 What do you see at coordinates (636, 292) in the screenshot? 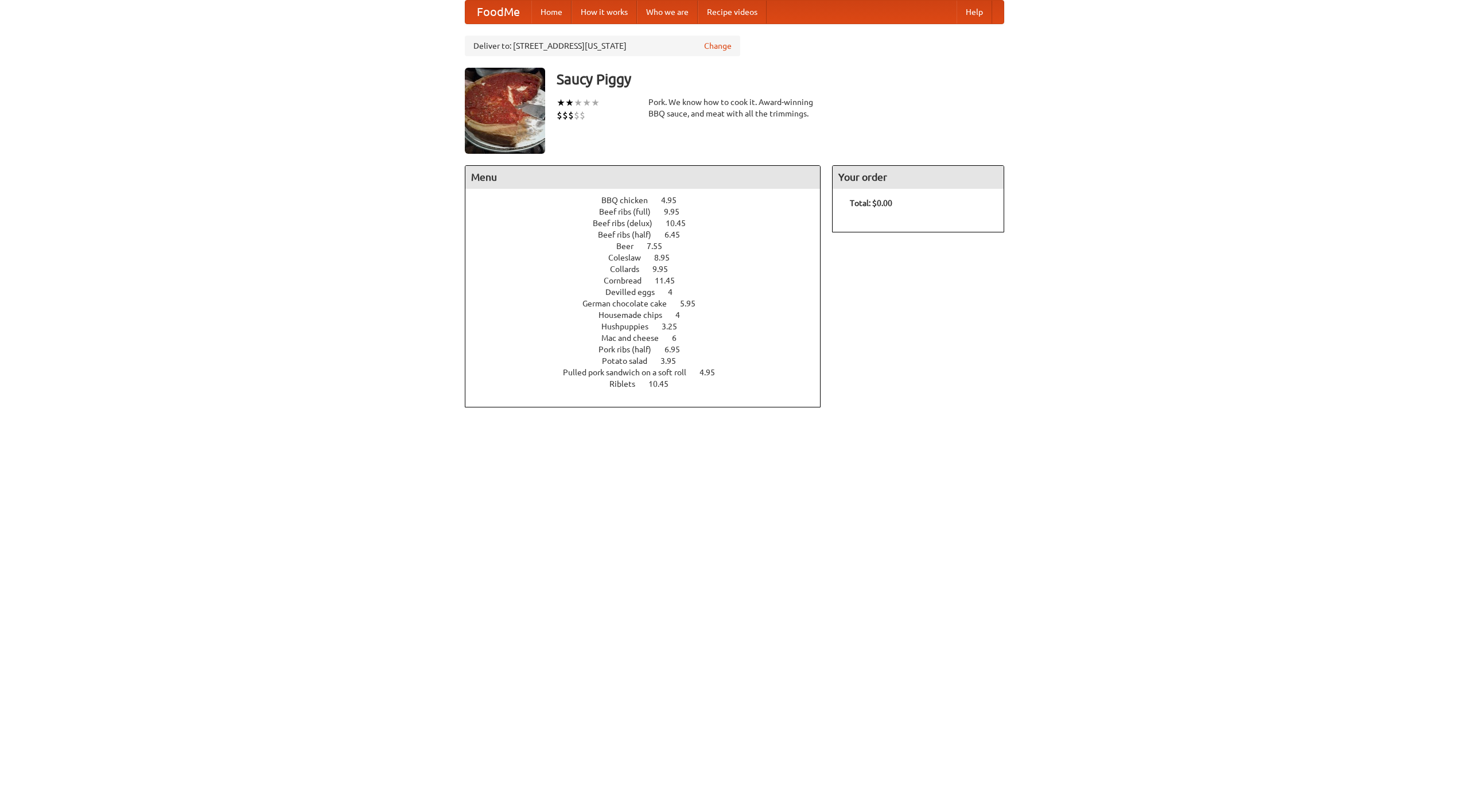
I see `span: Devilled eggs` at bounding box center [636, 292].